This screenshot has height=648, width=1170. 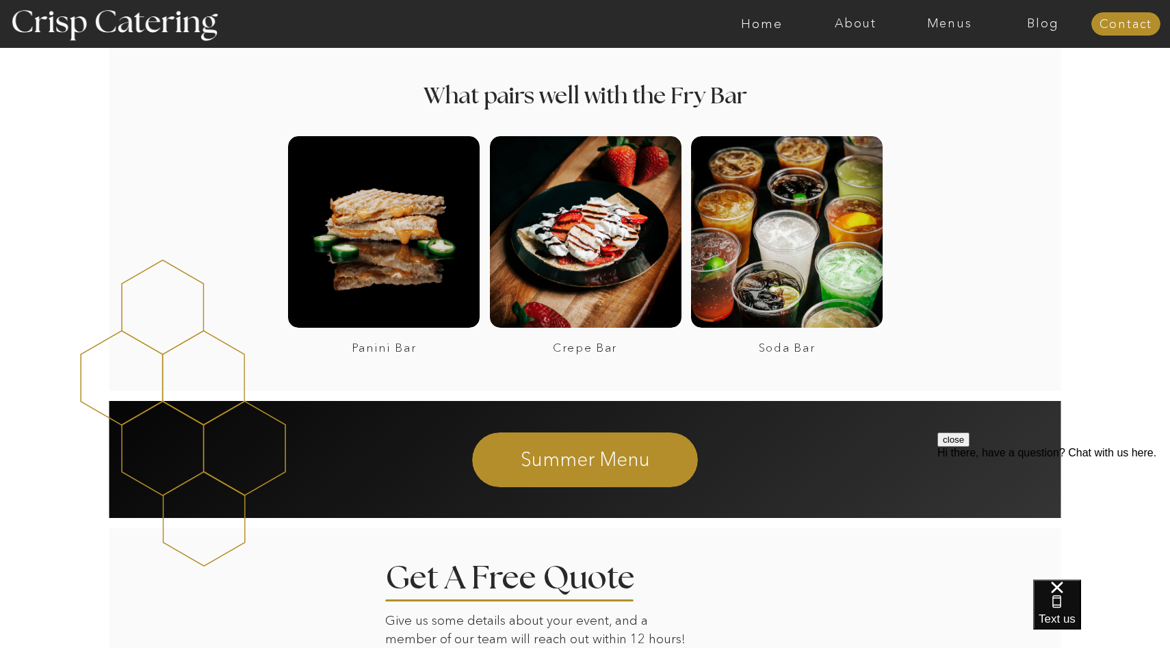 I want to click on a: Menus, so click(x=949, y=24).